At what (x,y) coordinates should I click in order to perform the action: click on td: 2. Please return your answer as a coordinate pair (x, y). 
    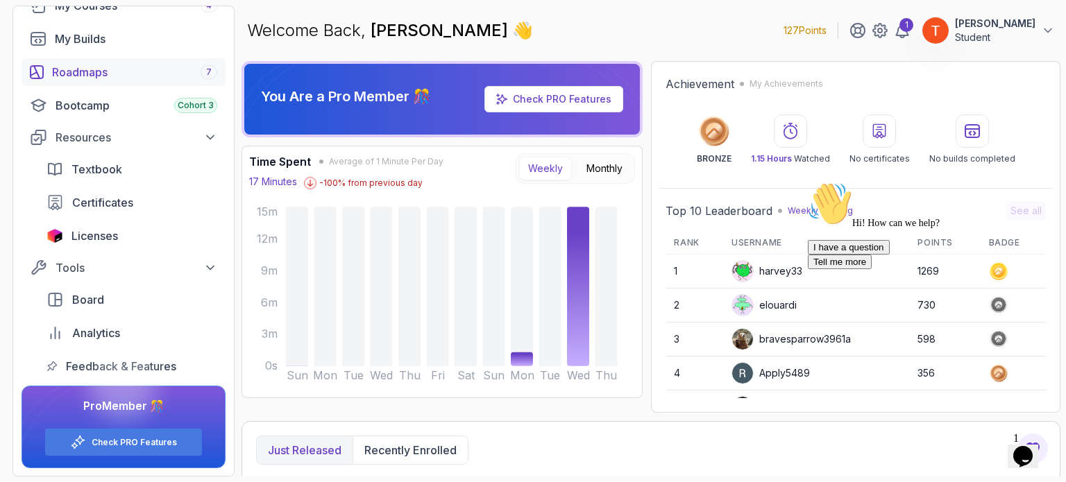
    Looking at the image, I should click on (694, 305).